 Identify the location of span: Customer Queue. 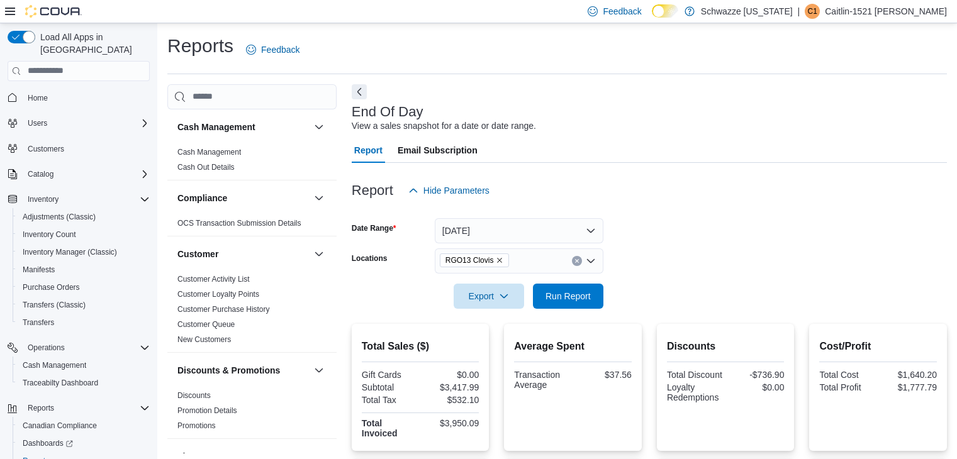
(206, 325).